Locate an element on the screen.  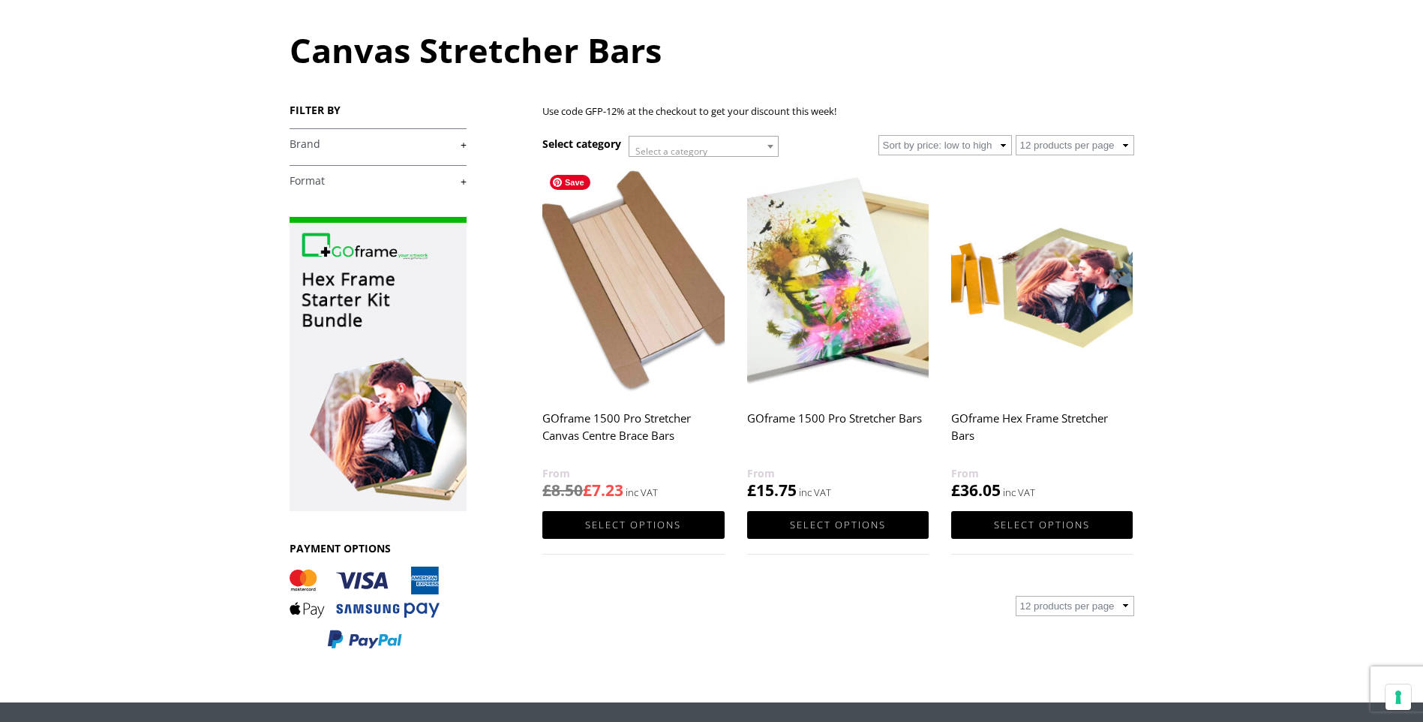
img: GOframe 1500 Pro Stretcher Bars is located at coordinates (838, 281).